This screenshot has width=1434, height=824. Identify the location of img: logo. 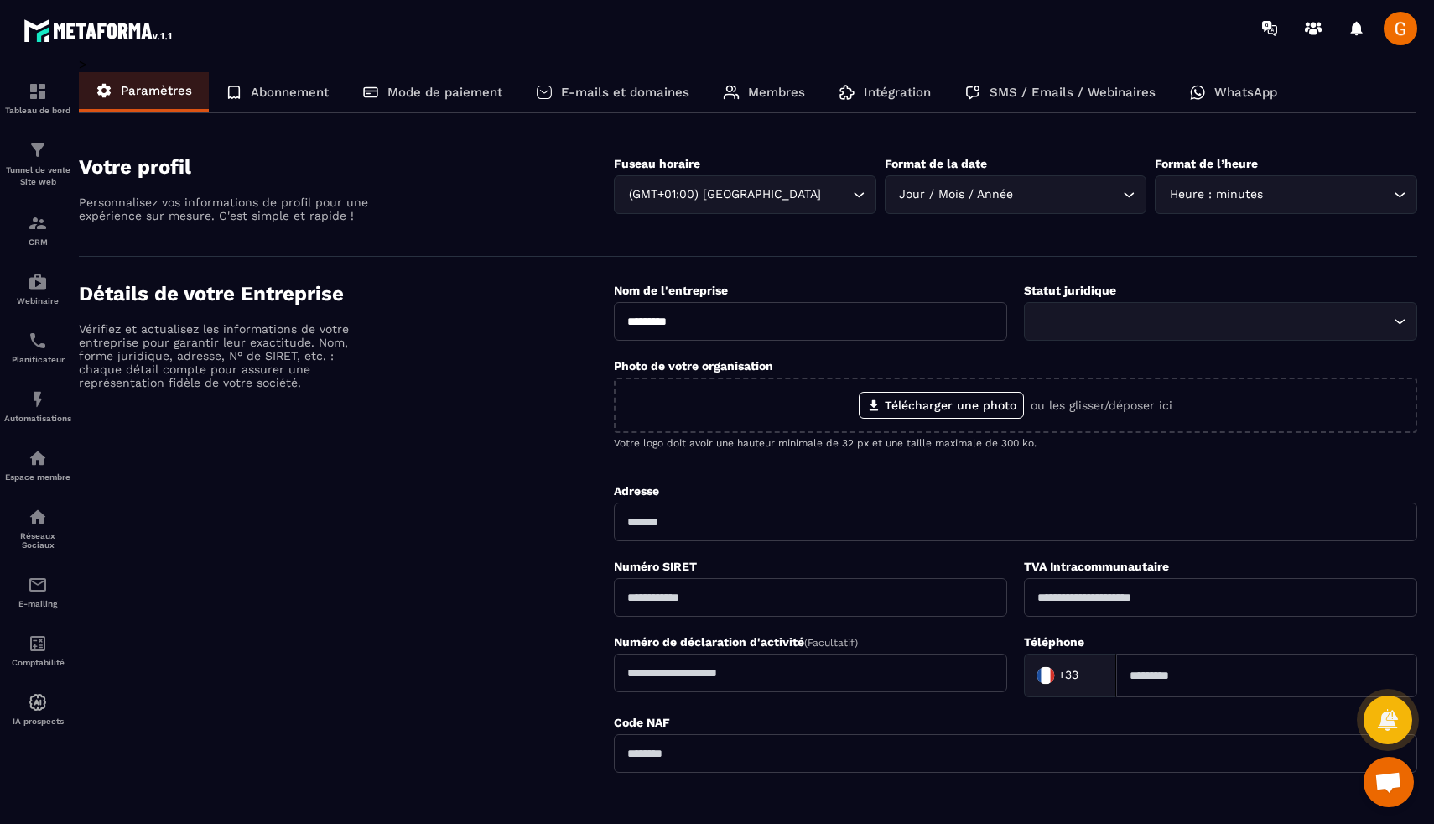
(99, 30).